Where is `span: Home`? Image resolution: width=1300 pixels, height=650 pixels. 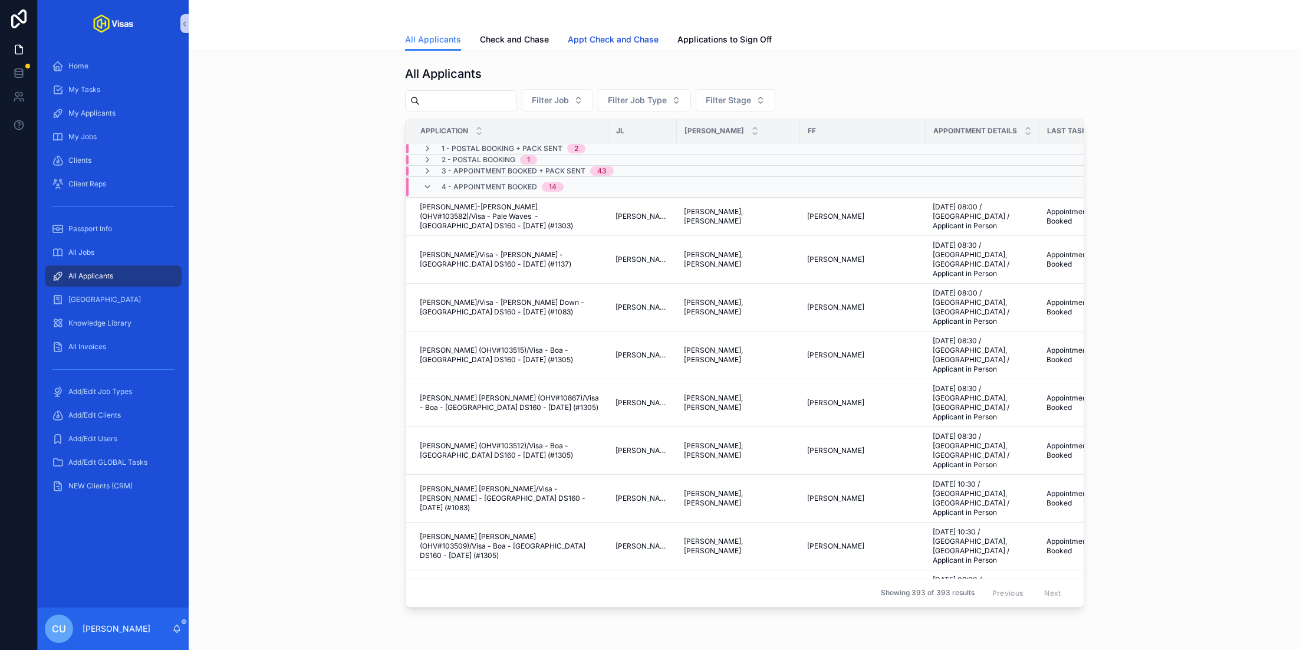
span: Home is located at coordinates (78, 66).